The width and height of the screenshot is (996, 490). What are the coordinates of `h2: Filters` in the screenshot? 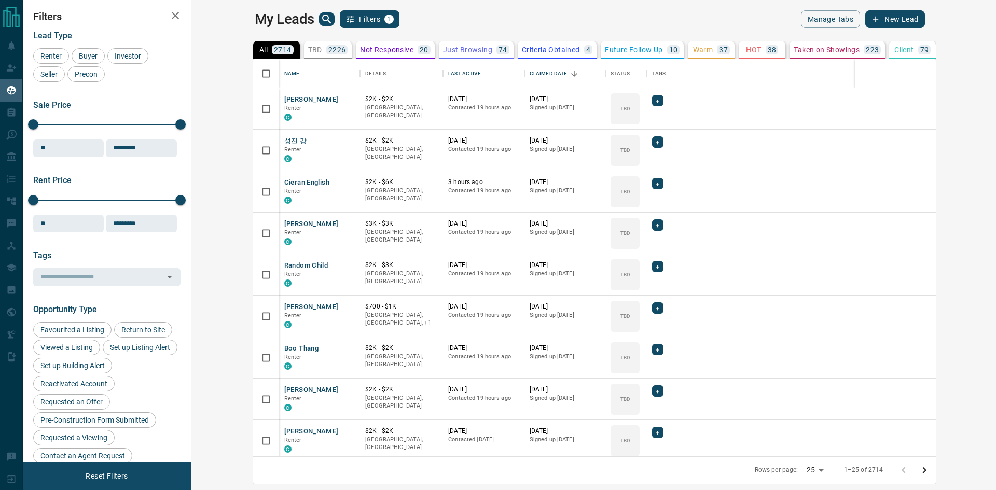 It's located at (107, 17).